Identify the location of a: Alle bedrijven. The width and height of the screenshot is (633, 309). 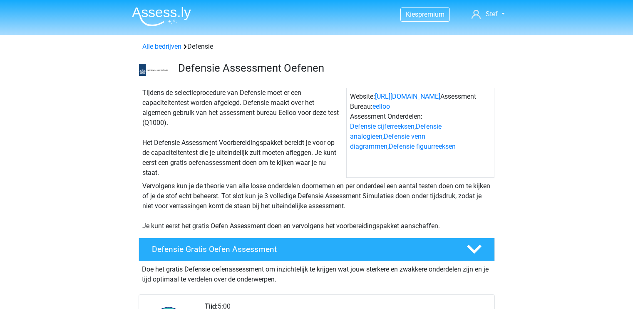
(162, 46).